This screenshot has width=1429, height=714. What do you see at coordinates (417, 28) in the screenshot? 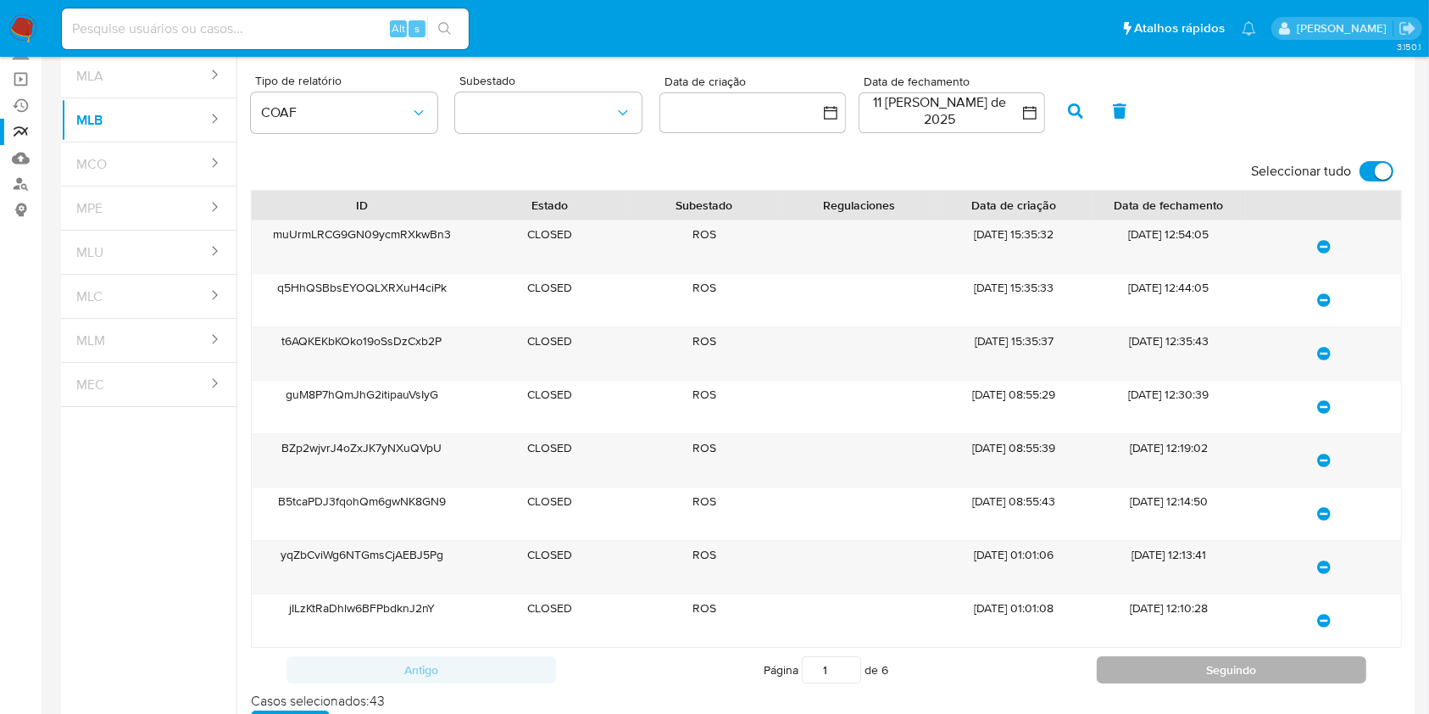
I see `span: s` at bounding box center [417, 28].